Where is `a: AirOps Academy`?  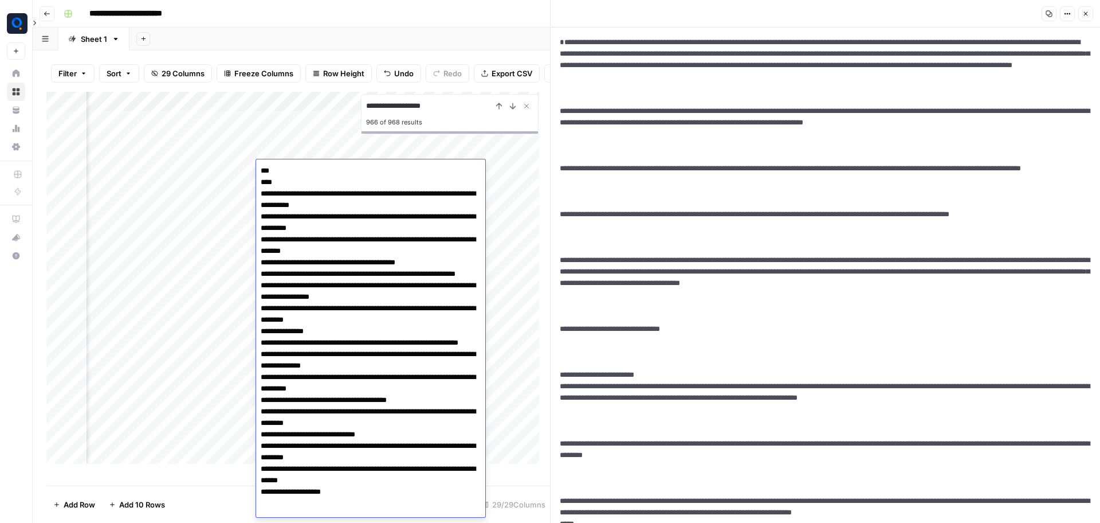 a: AirOps Academy is located at coordinates (16, 219).